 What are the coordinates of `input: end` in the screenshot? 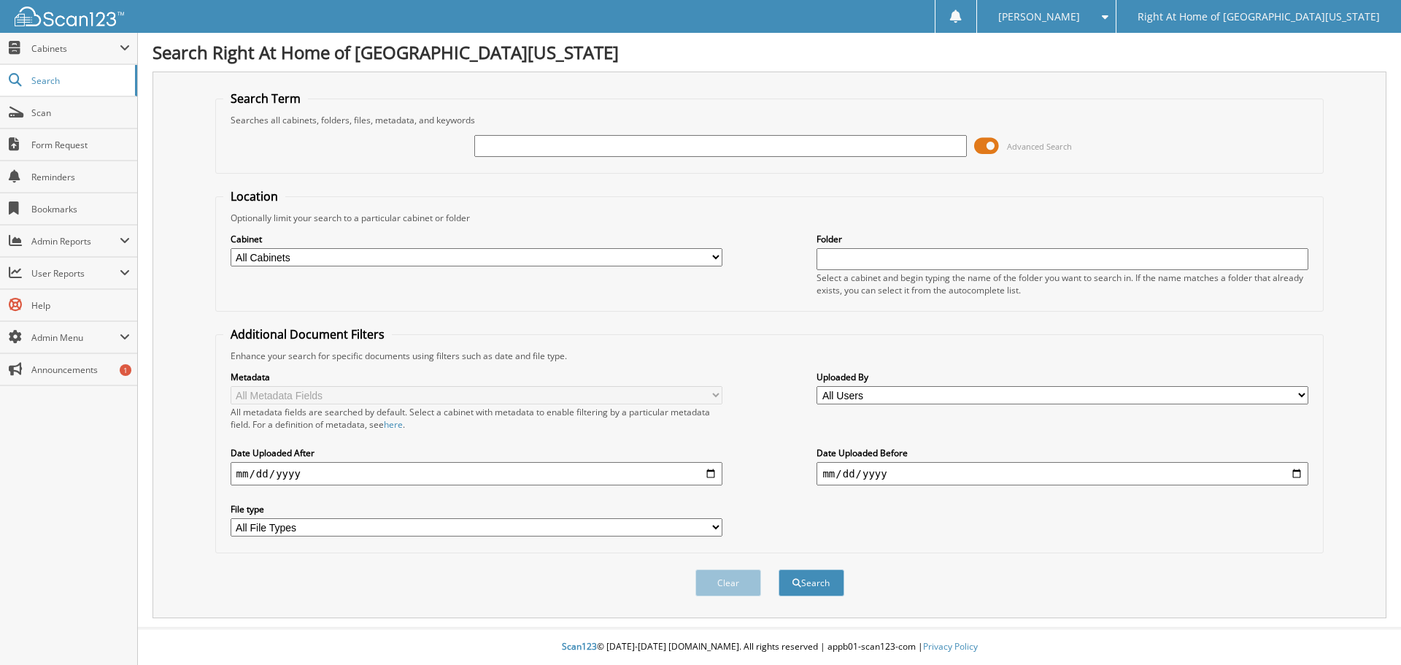 It's located at (1062, 474).